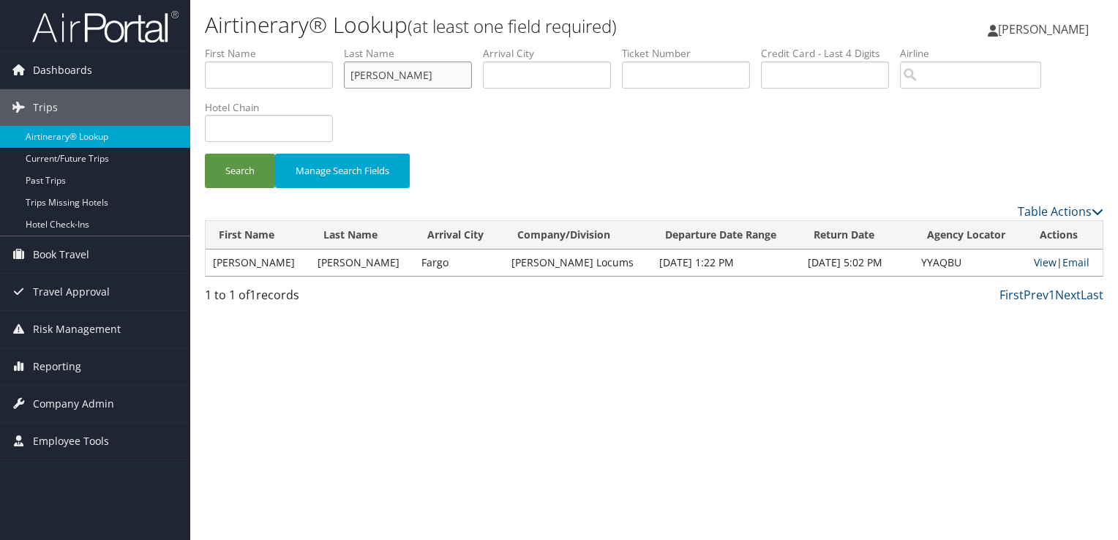 The width and height of the screenshot is (1118, 540). What do you see at coordinates (309, 298) in the screenshot?
I see `div: 1 to 1 of records` at bounding box center [309, 298].